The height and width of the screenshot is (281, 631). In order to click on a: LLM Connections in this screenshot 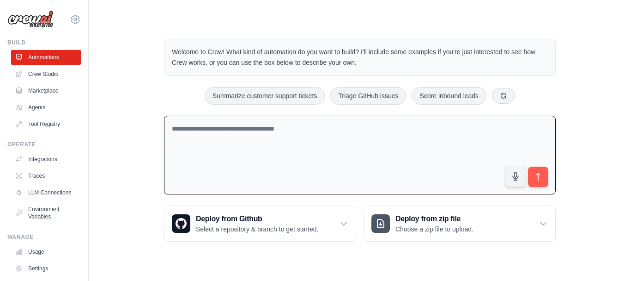, I will do `click(46, 192)`.